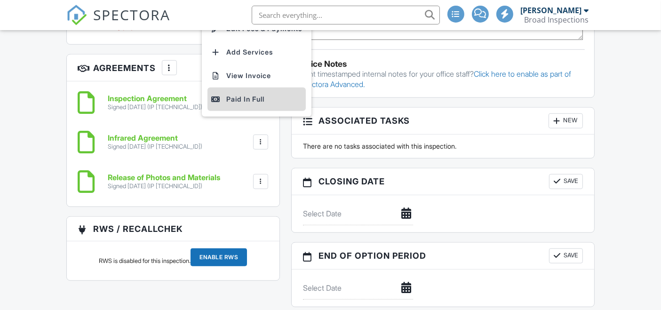  Describe the element at coordinates (372, 255) in the screenshot. I see `span: End of Option Period` at that location.